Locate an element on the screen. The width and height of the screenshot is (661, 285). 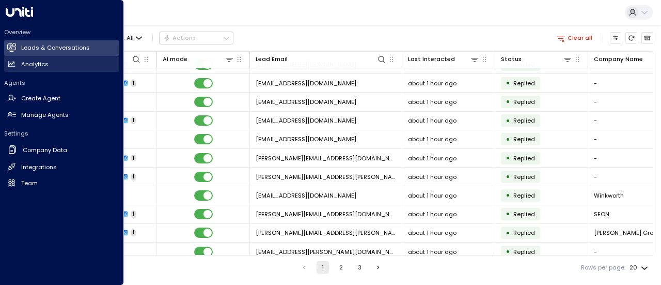
h2: Settings is located at coordinates (61, 133).